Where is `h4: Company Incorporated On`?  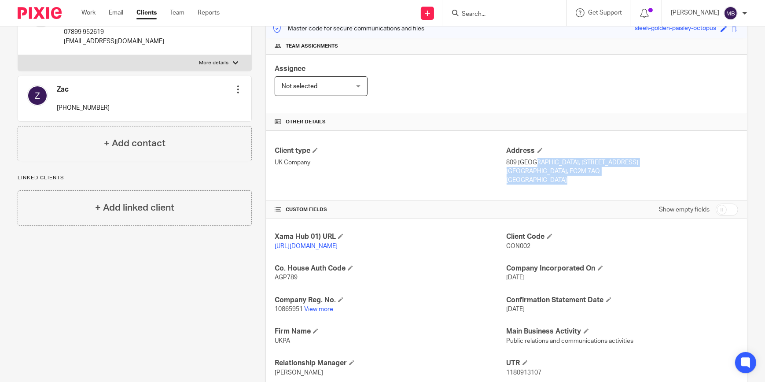
h4: Company Incorporated On is located at coordinates (623, 268).